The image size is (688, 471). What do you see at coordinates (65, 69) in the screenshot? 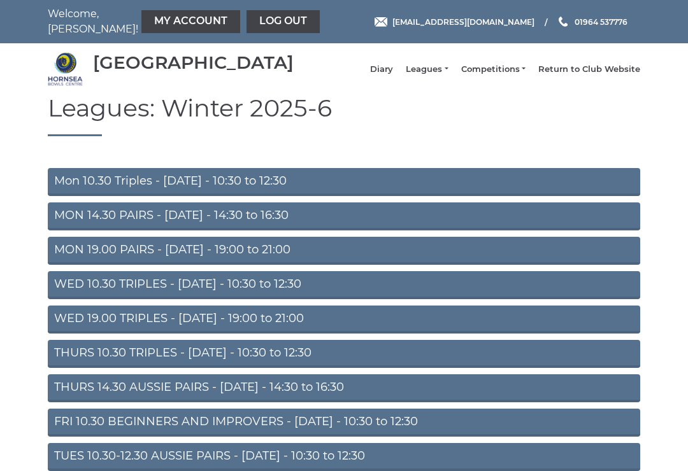
I see `img: Hornsea Bowls Centre` at bounding box center [65, 69].